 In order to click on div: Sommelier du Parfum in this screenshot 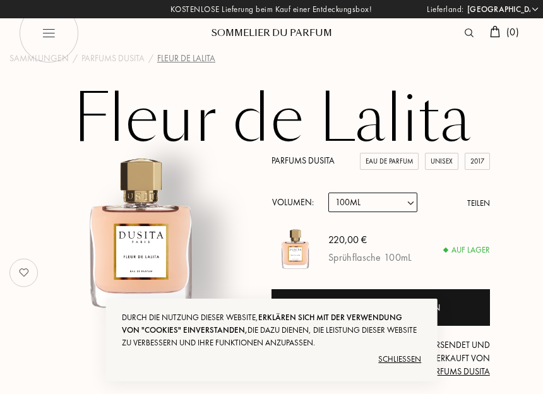, I will do `click(272, 33)`.